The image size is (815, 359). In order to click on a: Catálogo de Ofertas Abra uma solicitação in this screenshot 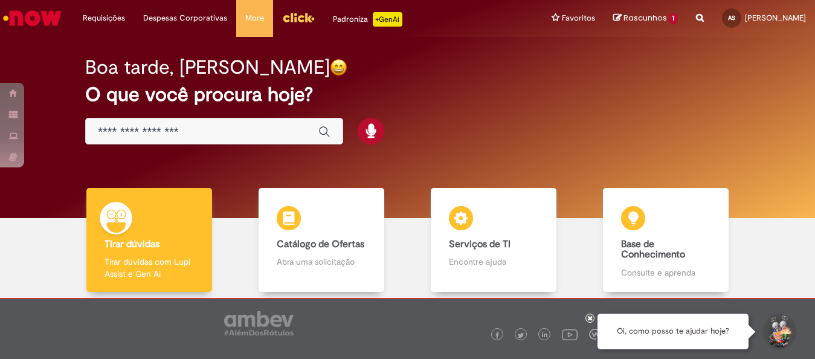, I will do `click(321, 240)`.